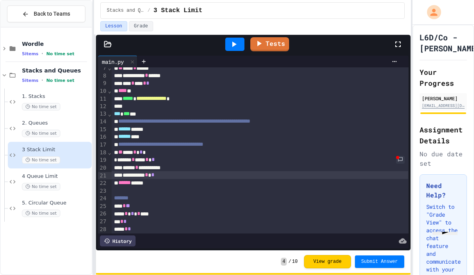 This screenshot has height=275, width=474. I want to click on div: 12, so click(103, 106).